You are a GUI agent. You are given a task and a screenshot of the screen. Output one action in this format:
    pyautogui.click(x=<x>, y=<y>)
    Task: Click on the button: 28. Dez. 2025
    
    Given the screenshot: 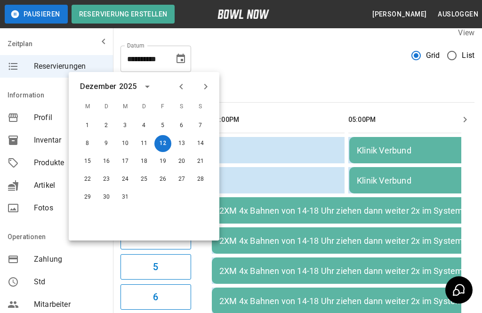 What is the action you would take?
    pyautogui.click(x=200, y=179)
    